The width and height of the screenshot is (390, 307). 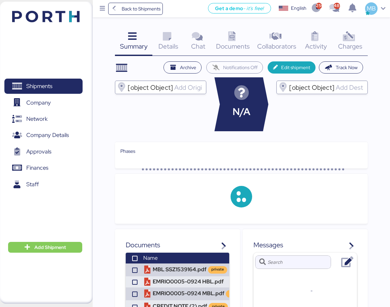 What do you see at coordinates (347, 67) in the screenshot?
I see `span: Track Now` at bounding box center [347, 67].